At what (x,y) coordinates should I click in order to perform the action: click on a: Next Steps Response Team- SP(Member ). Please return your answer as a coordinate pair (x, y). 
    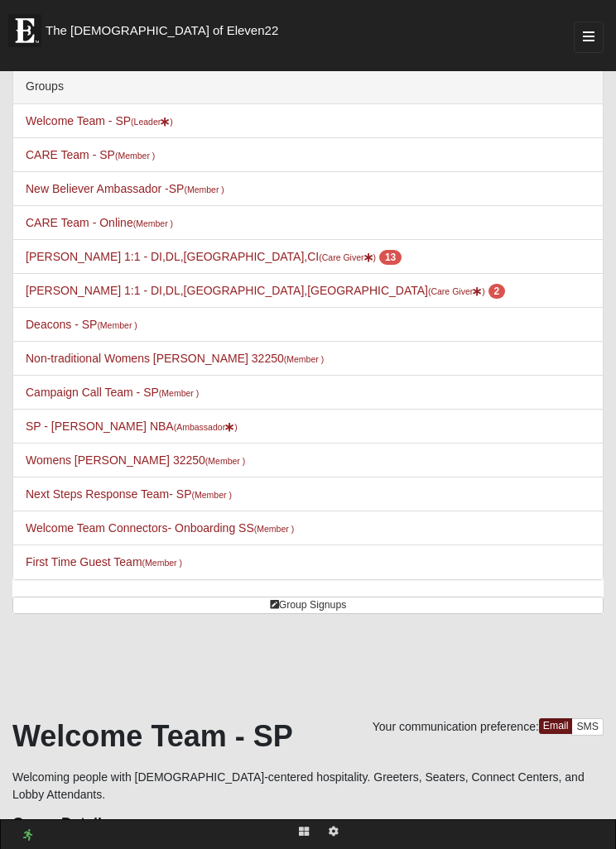
    Looking at the image, I should click on (128, 494).